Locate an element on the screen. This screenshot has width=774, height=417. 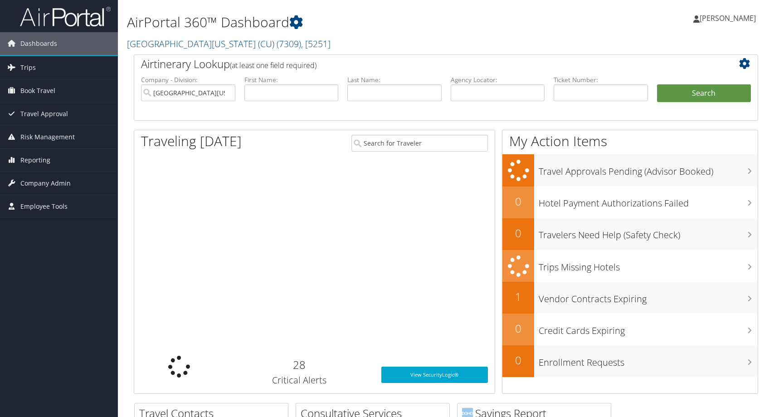
h3: Critical Alerts is located at coordinates (299, 380).